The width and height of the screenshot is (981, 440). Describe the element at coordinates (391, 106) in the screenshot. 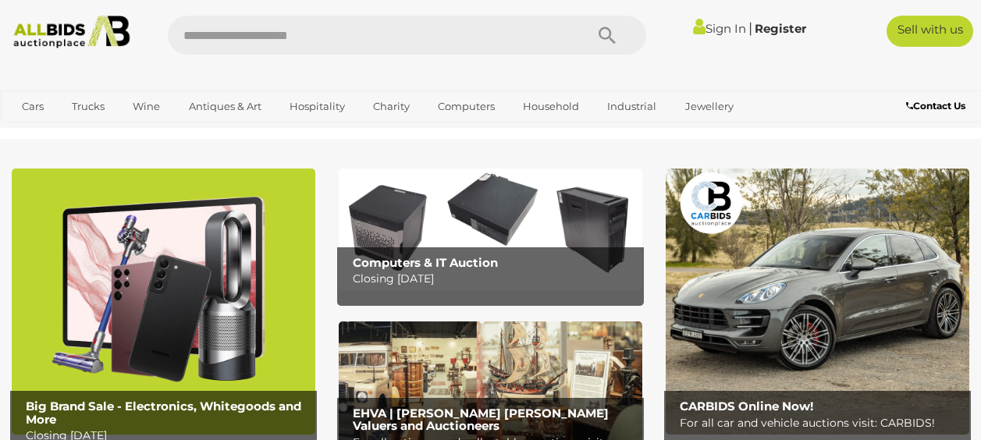

I see `a: Charity` at that location.